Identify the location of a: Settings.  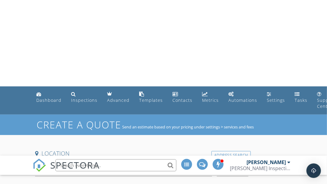
(276, 97).